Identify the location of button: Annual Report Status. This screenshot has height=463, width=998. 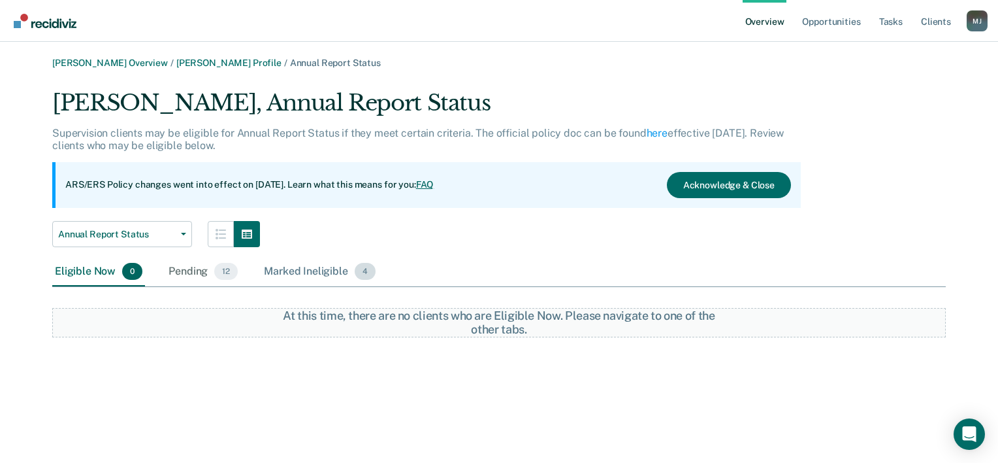
(122, 234).